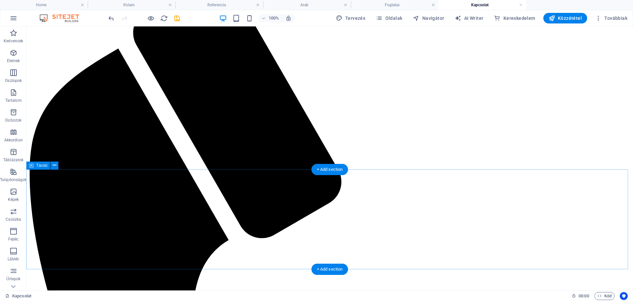 This screenshot has height=301, width=633. Describe the element at coordinates (612, 18) in the screenshot. I see `button: Továbbiak` at that location.